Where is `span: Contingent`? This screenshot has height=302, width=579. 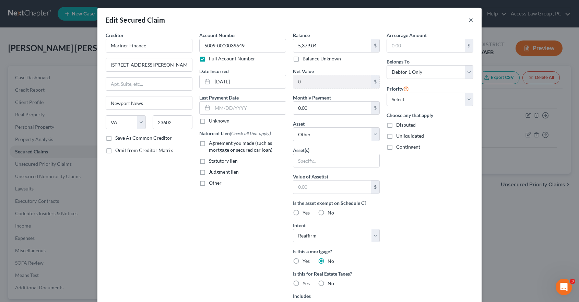 span: Contingent is located at coordinates (408, 147).